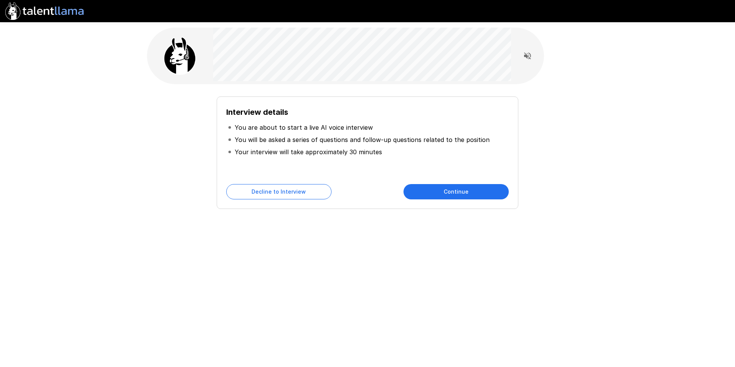 The height and width of the screenshot is (367, 735). What do you see at coordinates (308, 152) in the screenshot?
I see `p: Your interview will take approximately 30 minutes` at bounding box center [308, 152].